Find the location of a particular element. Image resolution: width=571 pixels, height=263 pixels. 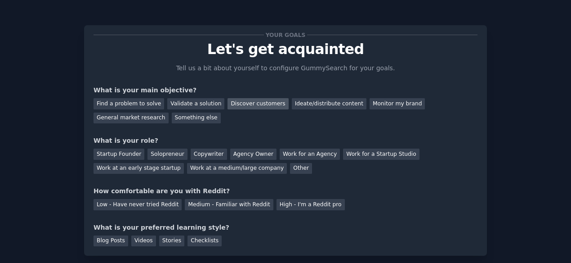

div: Ideate/distribute content is located at coordinates (329, 103).